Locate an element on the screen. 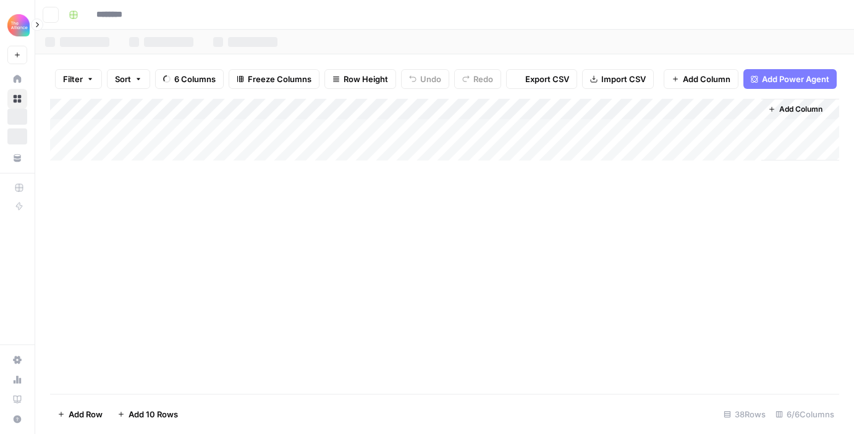 The height and width of the screenshot is (434, 854). span: Freeze Columns is located at coordinates (279, 79).